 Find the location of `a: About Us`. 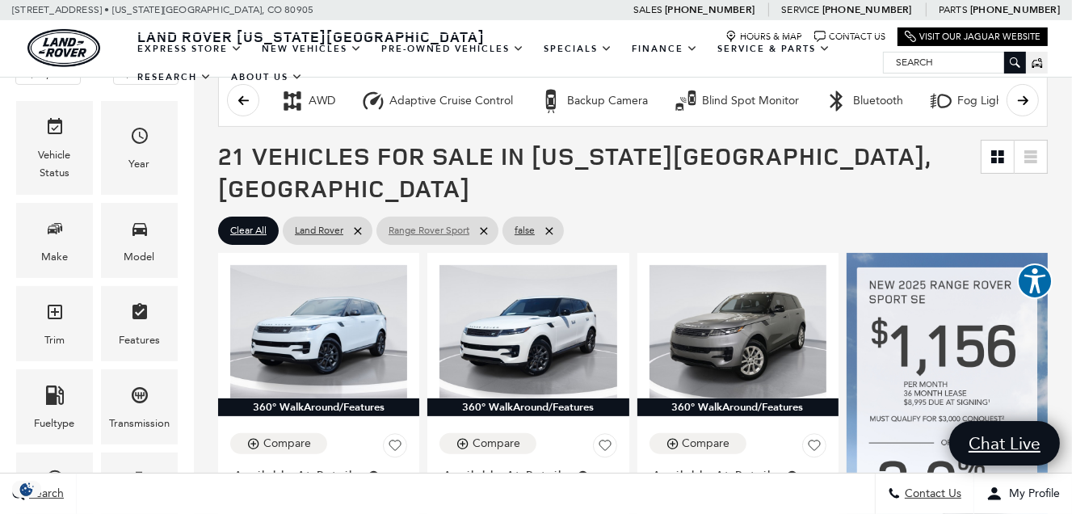

a: About Us is located at coordinates (267, 77).